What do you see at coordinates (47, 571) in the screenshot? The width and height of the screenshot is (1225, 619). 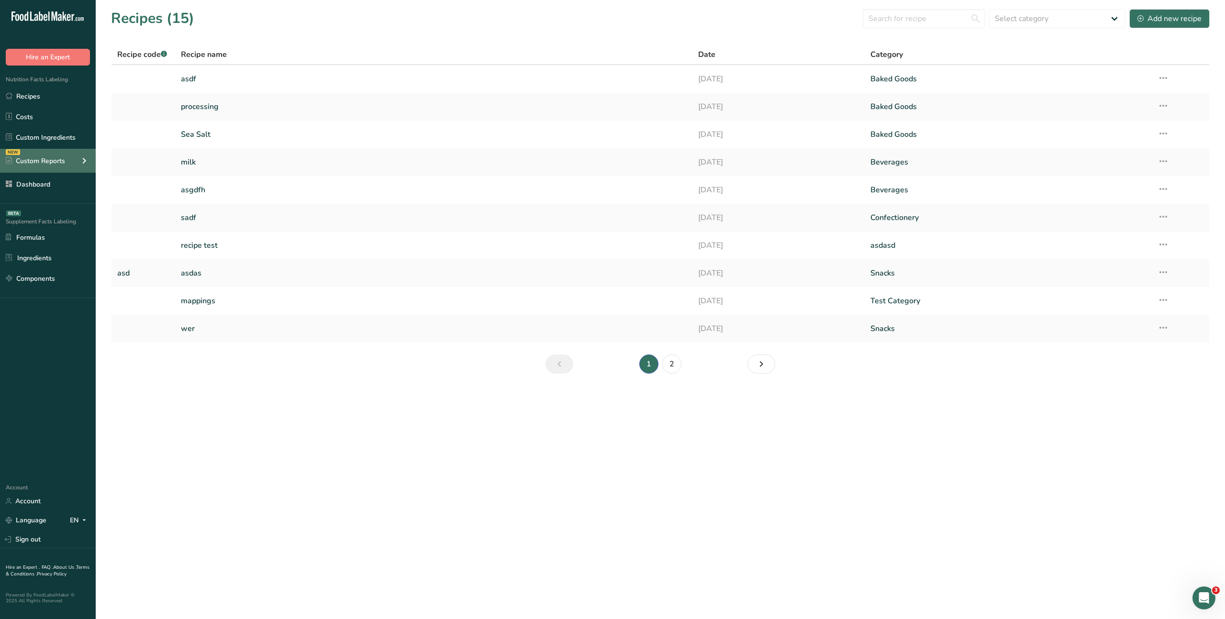 I see `a: Terms & Conditions .` at bounding box center [47, 571].